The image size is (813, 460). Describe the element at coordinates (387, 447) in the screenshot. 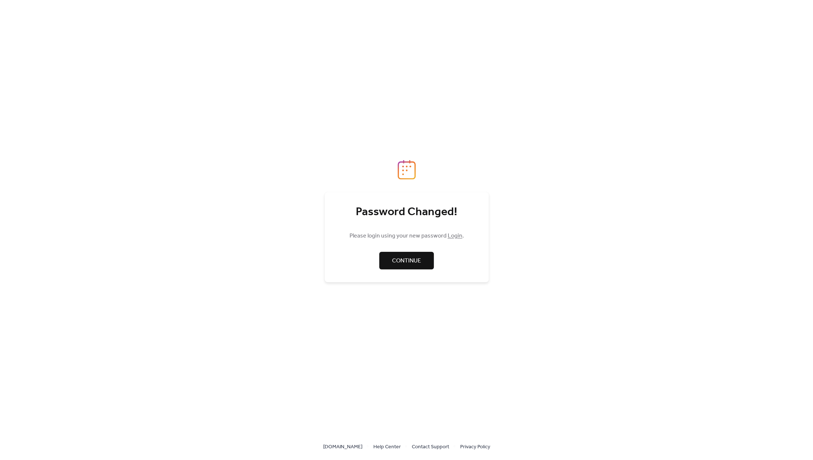

I see `span: Help Center` at that location.